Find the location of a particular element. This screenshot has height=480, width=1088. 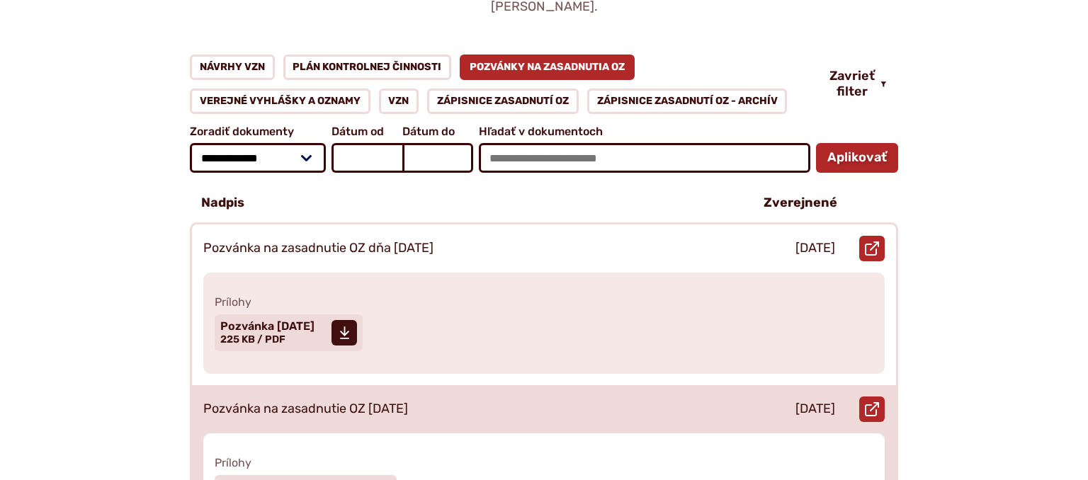

span: Dátum od is located at coordinates (367, 132).